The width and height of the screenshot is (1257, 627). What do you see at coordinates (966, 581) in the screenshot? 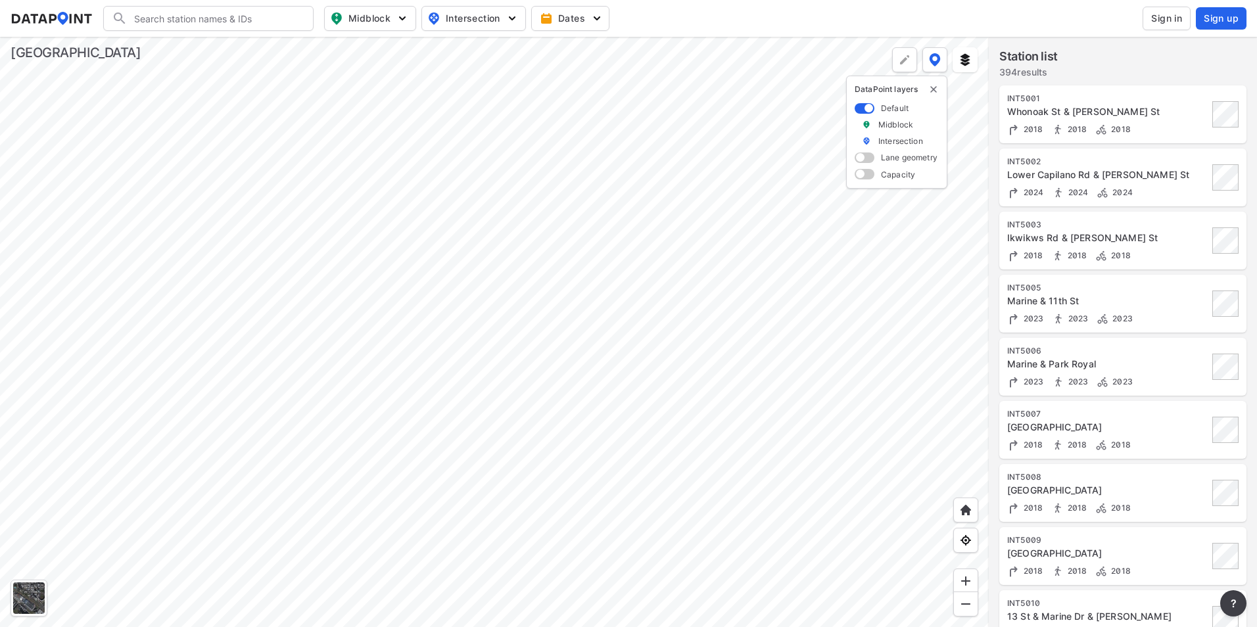
I see `div: Zoom in` at bounding box center [966, 581].